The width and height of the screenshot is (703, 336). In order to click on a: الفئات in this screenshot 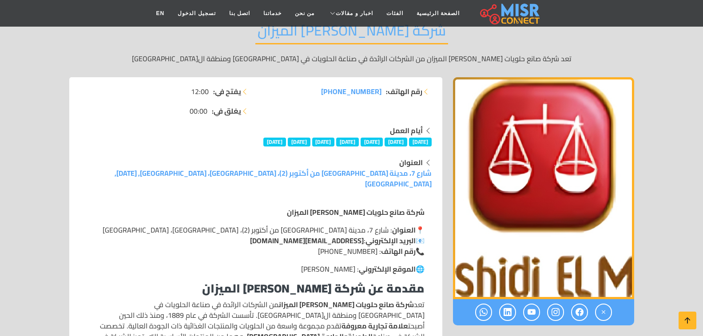, I will do `click(395, 13)`.